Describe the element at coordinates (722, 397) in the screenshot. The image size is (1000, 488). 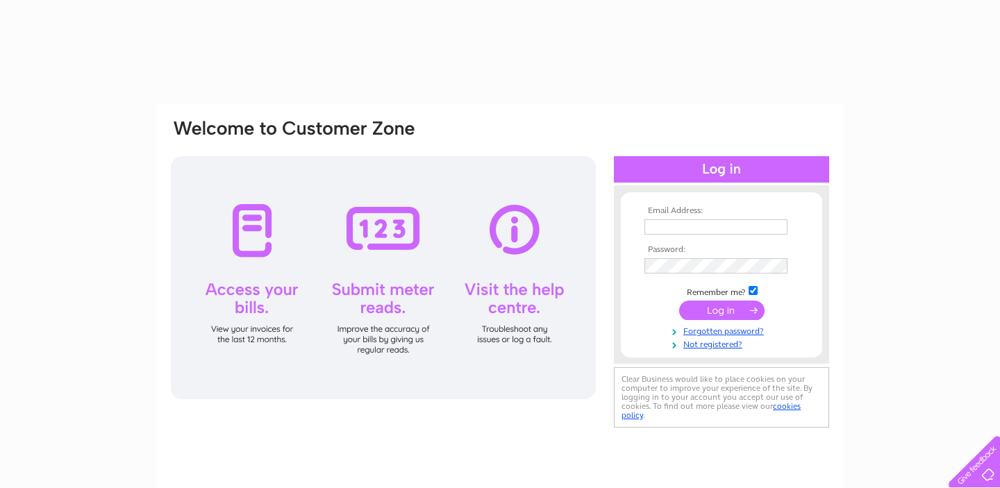
I see `div: Clear Business would like to place cookies on your computer to improve your experience of the sit...` at that location.